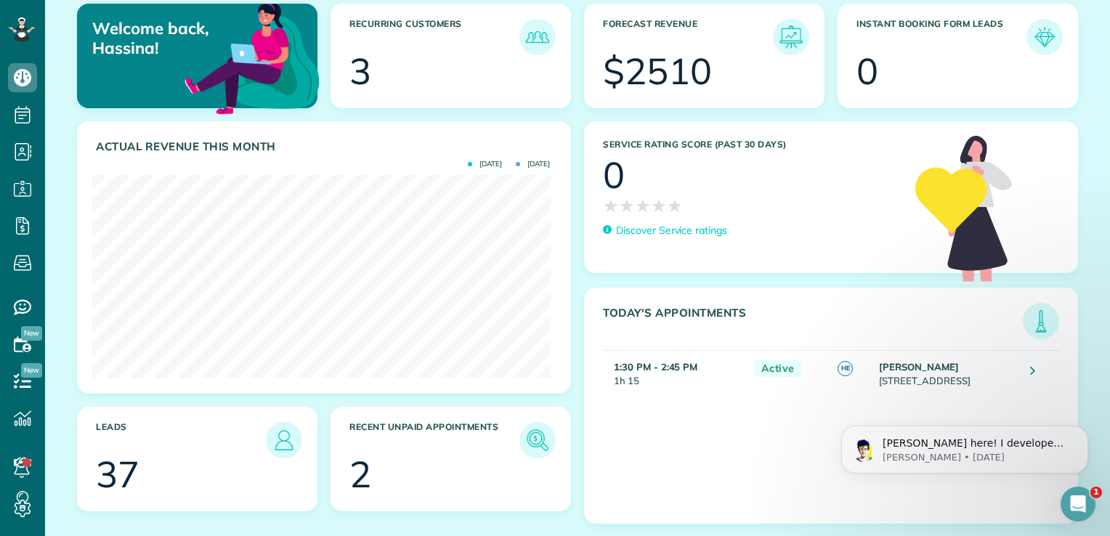  What do you see at coordinates (791, 37) in the screenshot?
I see `img: icon_forecast_revenue-8c13a41c7ed35a8dcfafea3cbb826a0462acb37728057bba2d056411b612bbbe.png` at bounding box center [791, 37].